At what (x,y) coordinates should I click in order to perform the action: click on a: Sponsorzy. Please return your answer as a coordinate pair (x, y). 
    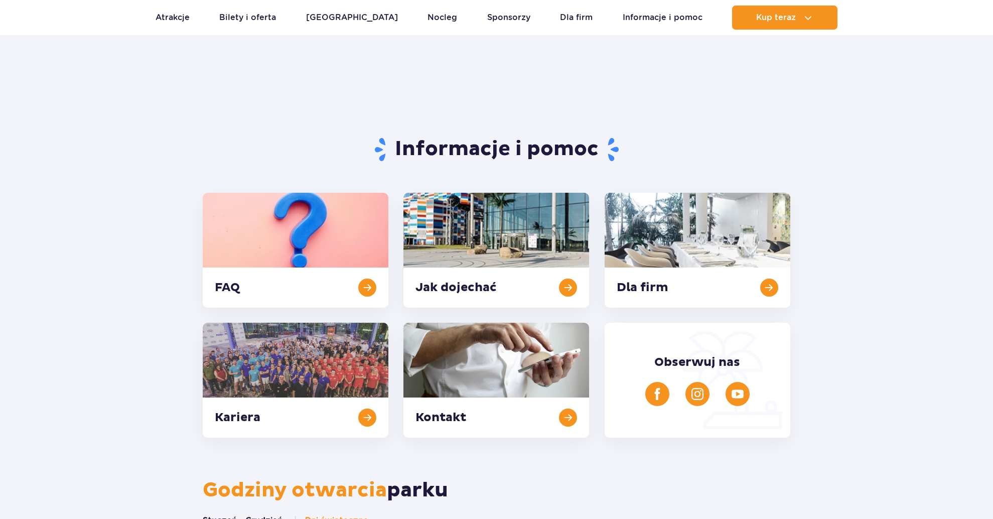
    Looking at the image, I should click on (509, 18).